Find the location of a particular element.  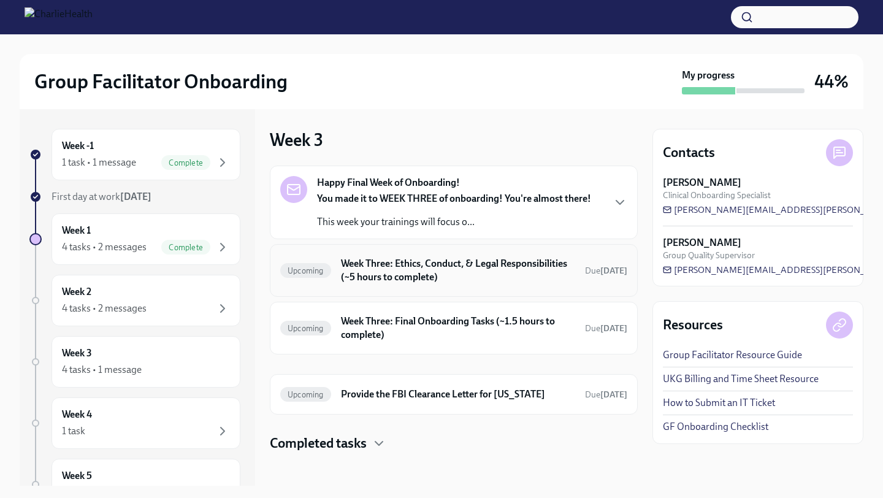

span: September 1st, 2025 09:00 is located at coordinates (606, 271).